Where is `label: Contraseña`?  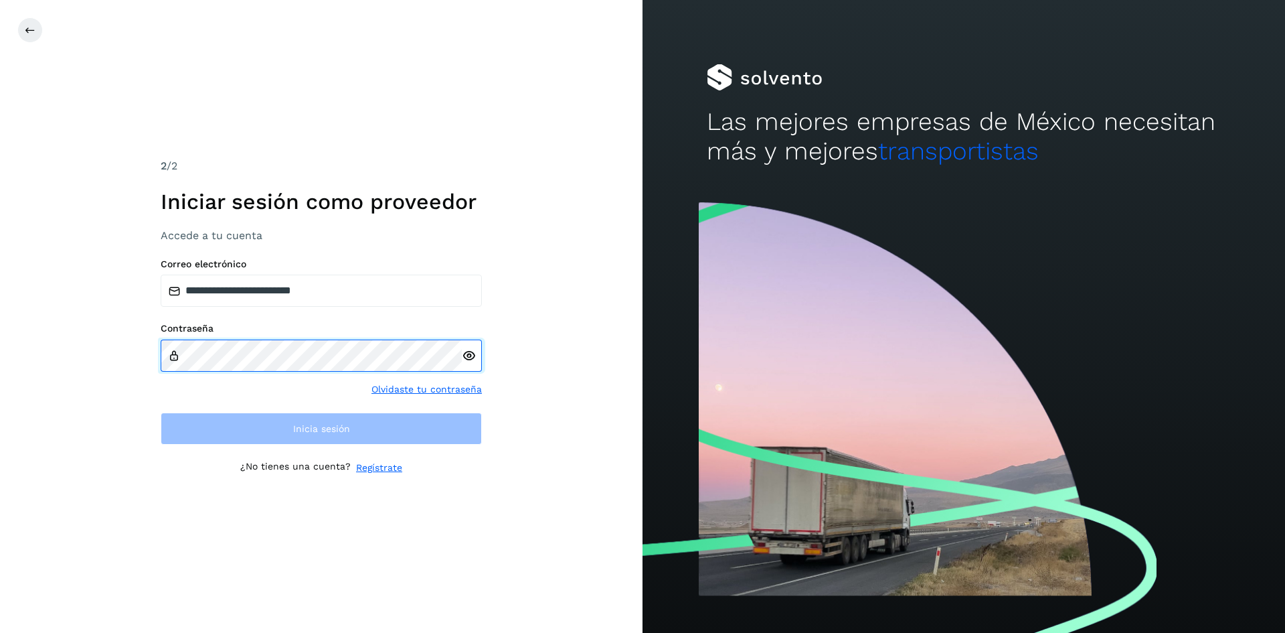
label: Contraseña is located at coordinates (321, 328).